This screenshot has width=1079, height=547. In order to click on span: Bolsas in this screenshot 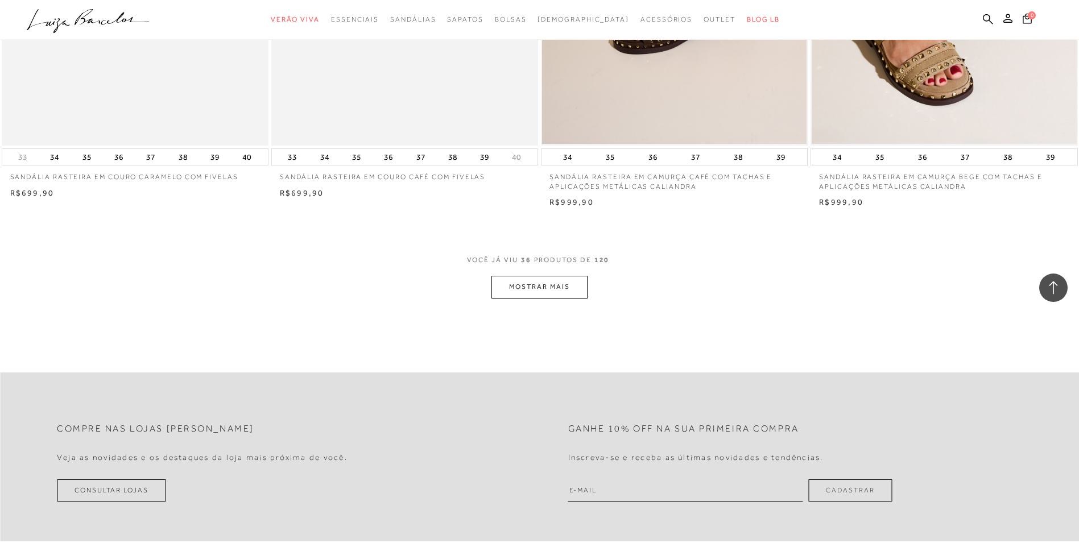, I will do `click(511, 19)`.